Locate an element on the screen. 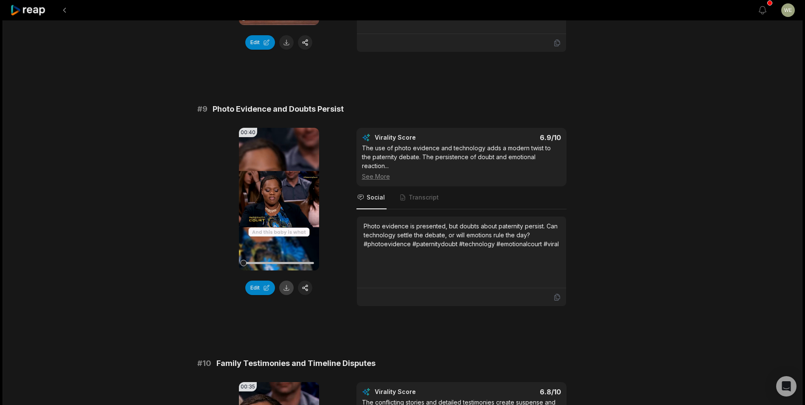 This screenshot has height=405, width=805. span: # 9 is located at coordinates (202, 109).